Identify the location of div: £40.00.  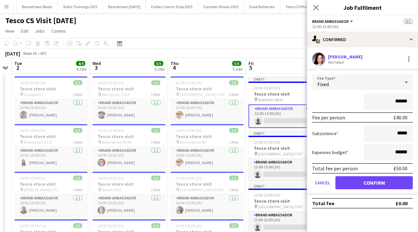
(400, 117).